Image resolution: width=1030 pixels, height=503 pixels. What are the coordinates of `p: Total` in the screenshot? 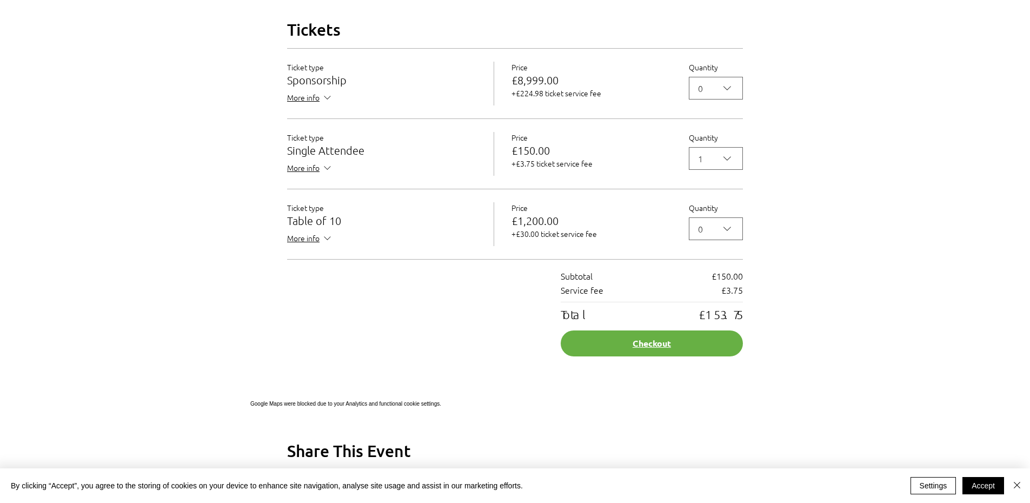 It's located at (575, 314).